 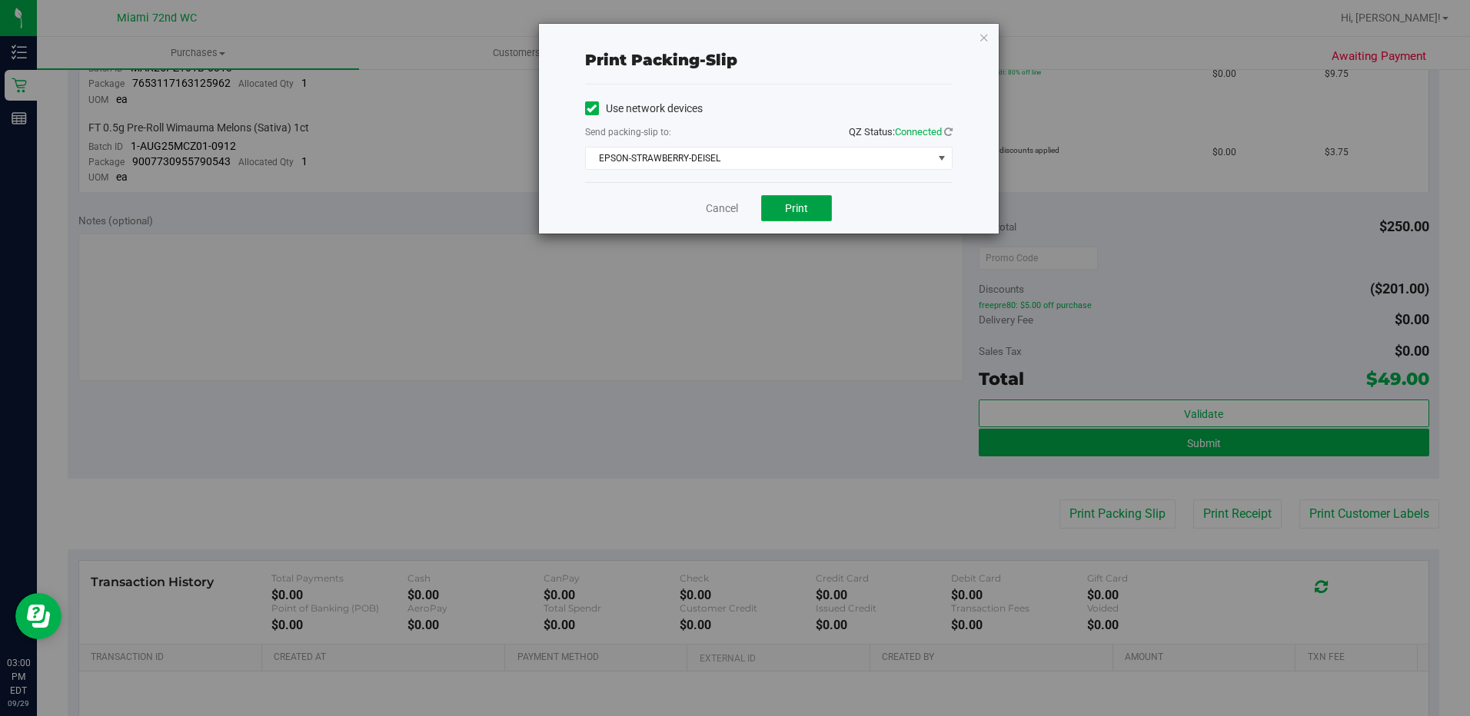 I want to click on span: Connected, so click(x=918, y=131).